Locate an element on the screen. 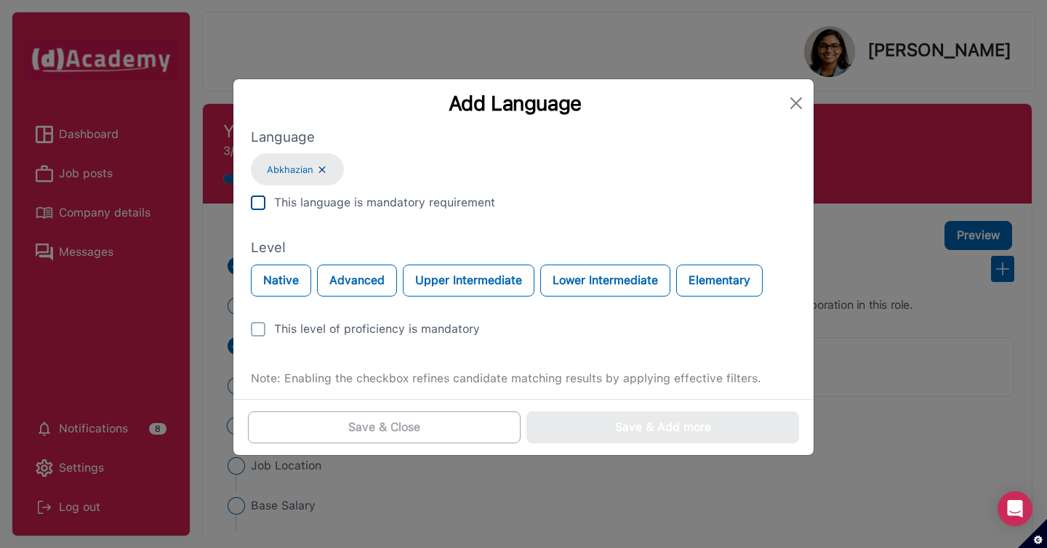 This screenshot has height=548, width=1047. button: Lower Intermediate is located at coordinates (605, 281).